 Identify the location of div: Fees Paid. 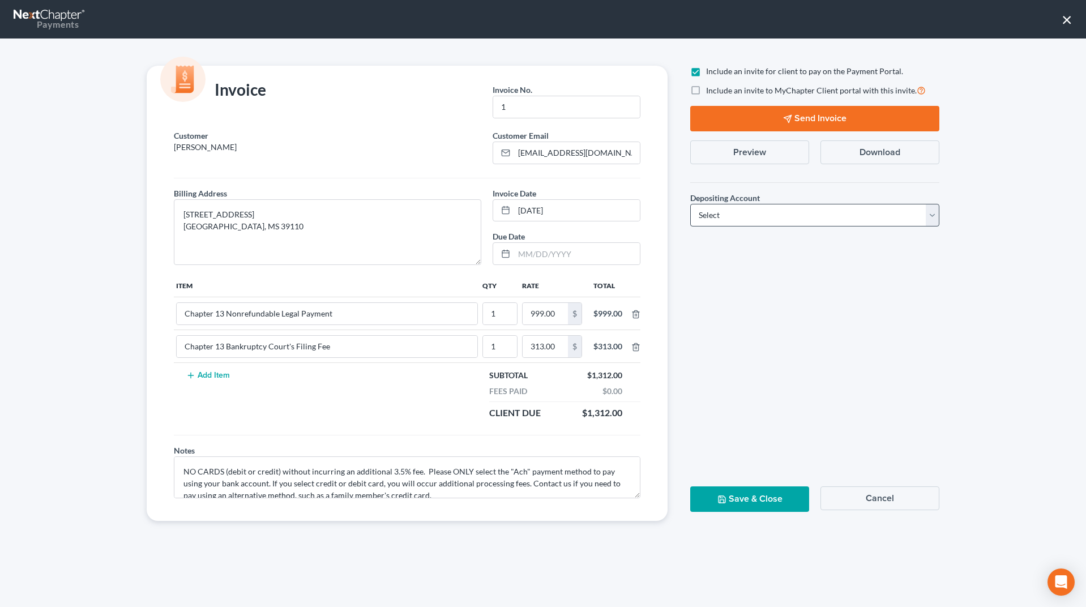
(508, 391).